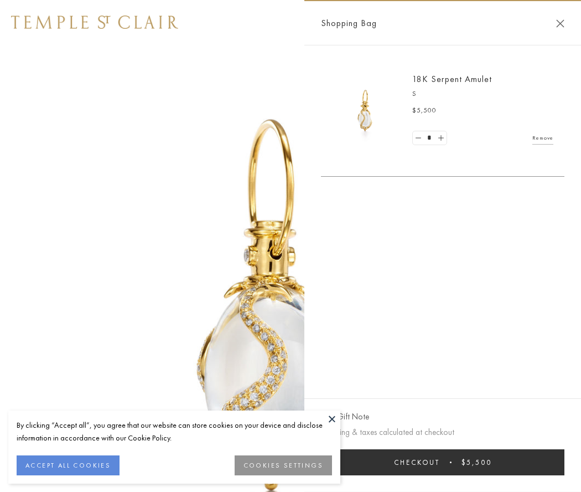 This screenshot has width=581, height=492. Describe the element at coordinates (441, 138) in the screenshot. I see `a: Set quantity to 2` at that location.